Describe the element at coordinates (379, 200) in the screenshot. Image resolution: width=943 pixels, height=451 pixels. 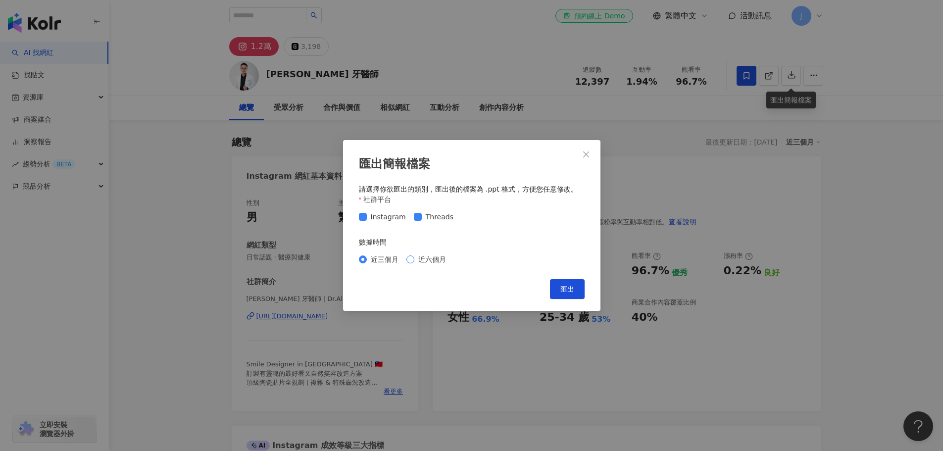
I see `label: 社群平台` at that location.